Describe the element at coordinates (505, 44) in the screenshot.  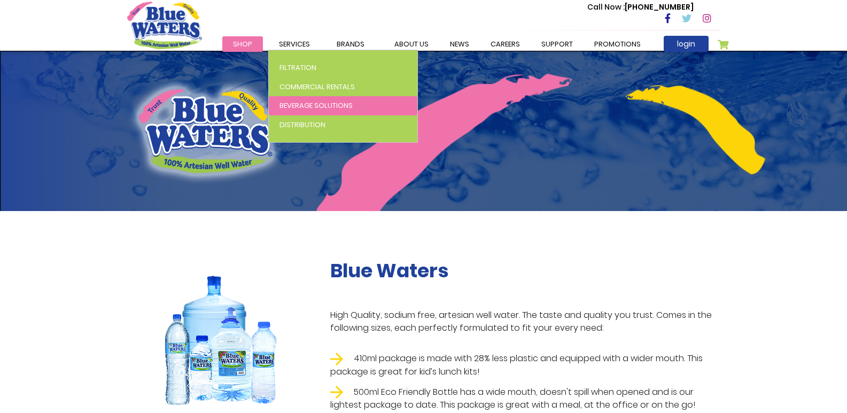
I see `a: careers` at that location.